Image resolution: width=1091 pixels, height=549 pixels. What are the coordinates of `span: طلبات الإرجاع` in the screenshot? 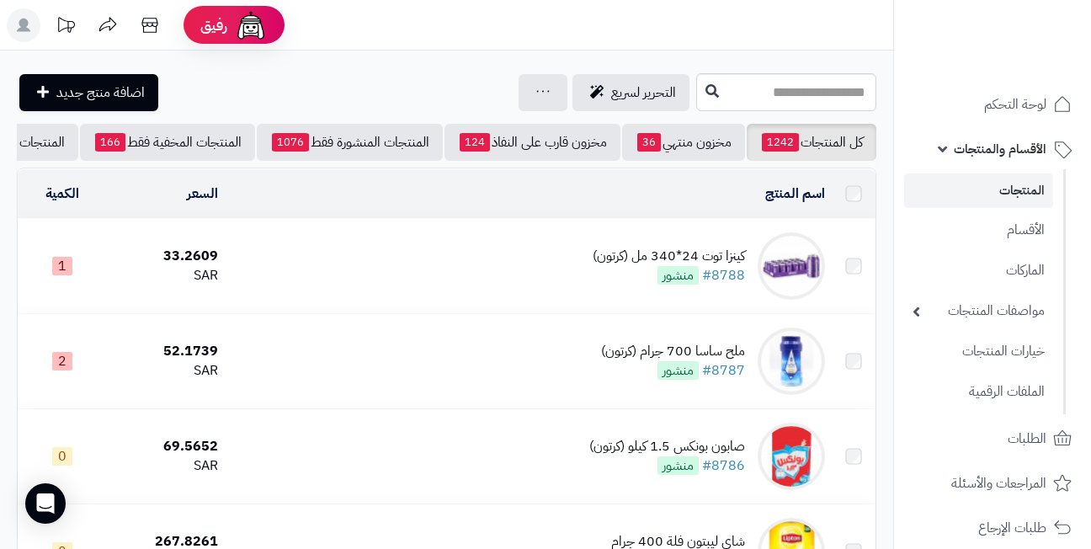 It's located at (1012, 528).